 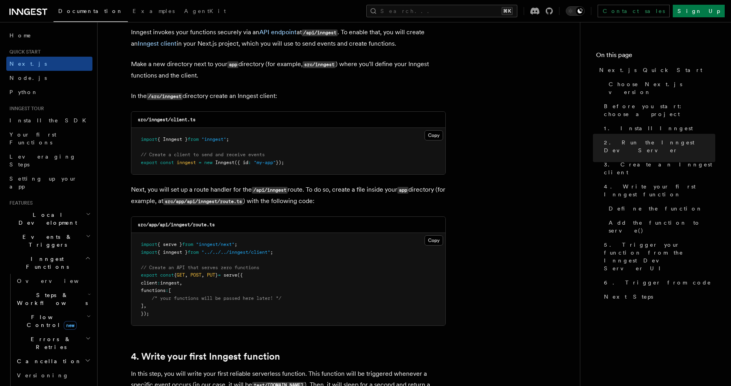 What do you see at coordinates (659, 256) in the screenshot?
I see `span: 5. Trigger your function from the Inngest Dev Server UI` at bounding box center [659, 256].